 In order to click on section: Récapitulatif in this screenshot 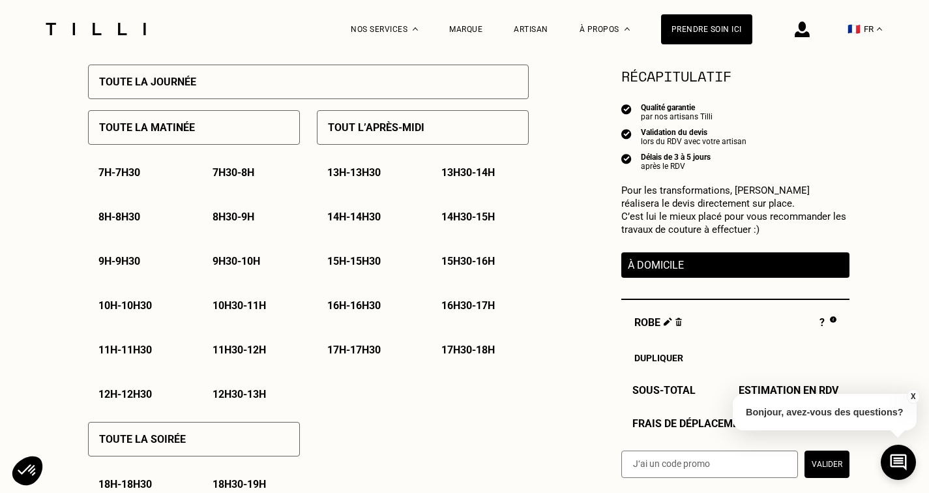, I will do `click(735, 76)`.